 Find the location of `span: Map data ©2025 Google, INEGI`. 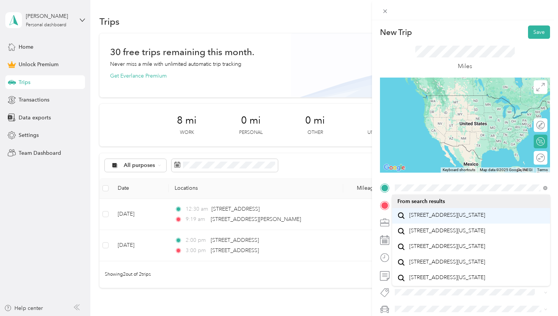

span: Map data ©2025 Google, INEGI is located at coordinates (506, 169).